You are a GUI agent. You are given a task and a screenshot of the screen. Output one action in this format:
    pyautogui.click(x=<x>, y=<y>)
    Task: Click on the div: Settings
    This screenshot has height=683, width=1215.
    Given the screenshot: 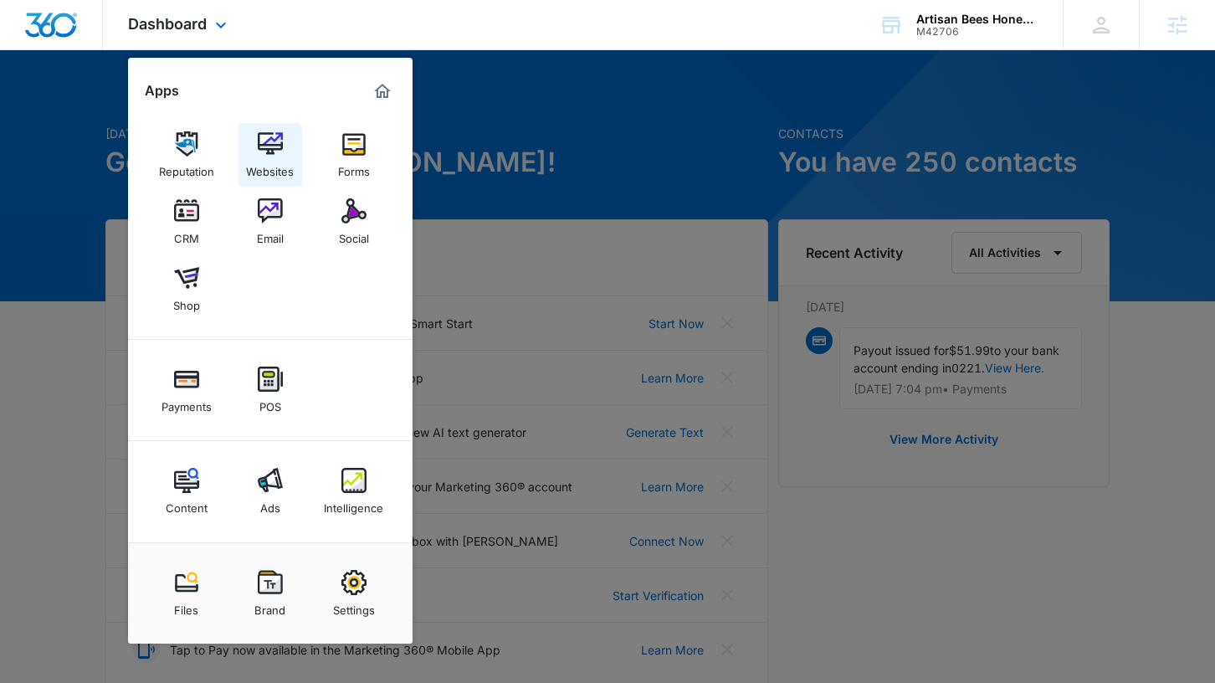 What is the action you would take?
    pyautogui.click(x=354, y=606)
    